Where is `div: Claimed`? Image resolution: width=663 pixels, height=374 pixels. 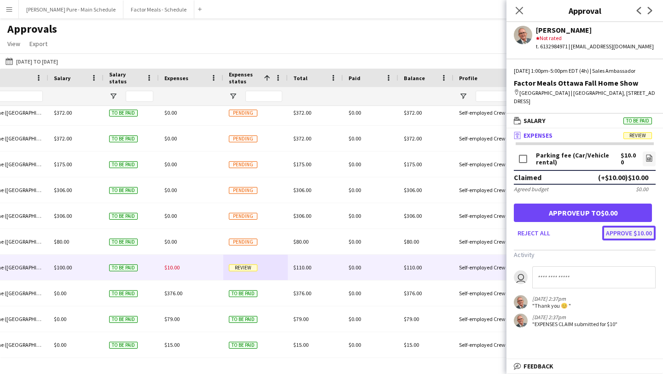
div: Claimed is located at coordinates (527, 177).